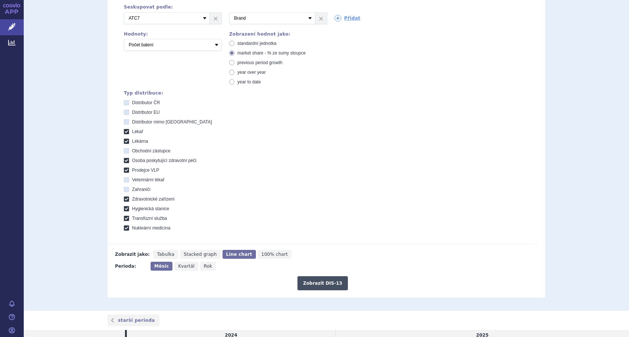 This screenshot has width=629, height=337. What do you see at coordinates (249, 82) in the screenshot?
I see `span: year to date` at bounding box center [249, 82].